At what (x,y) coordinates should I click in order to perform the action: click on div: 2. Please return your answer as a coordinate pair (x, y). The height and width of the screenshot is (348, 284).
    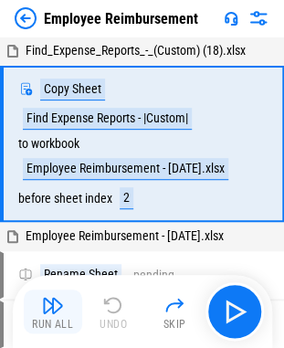
    Looking at the image, I should click on (126, 198).